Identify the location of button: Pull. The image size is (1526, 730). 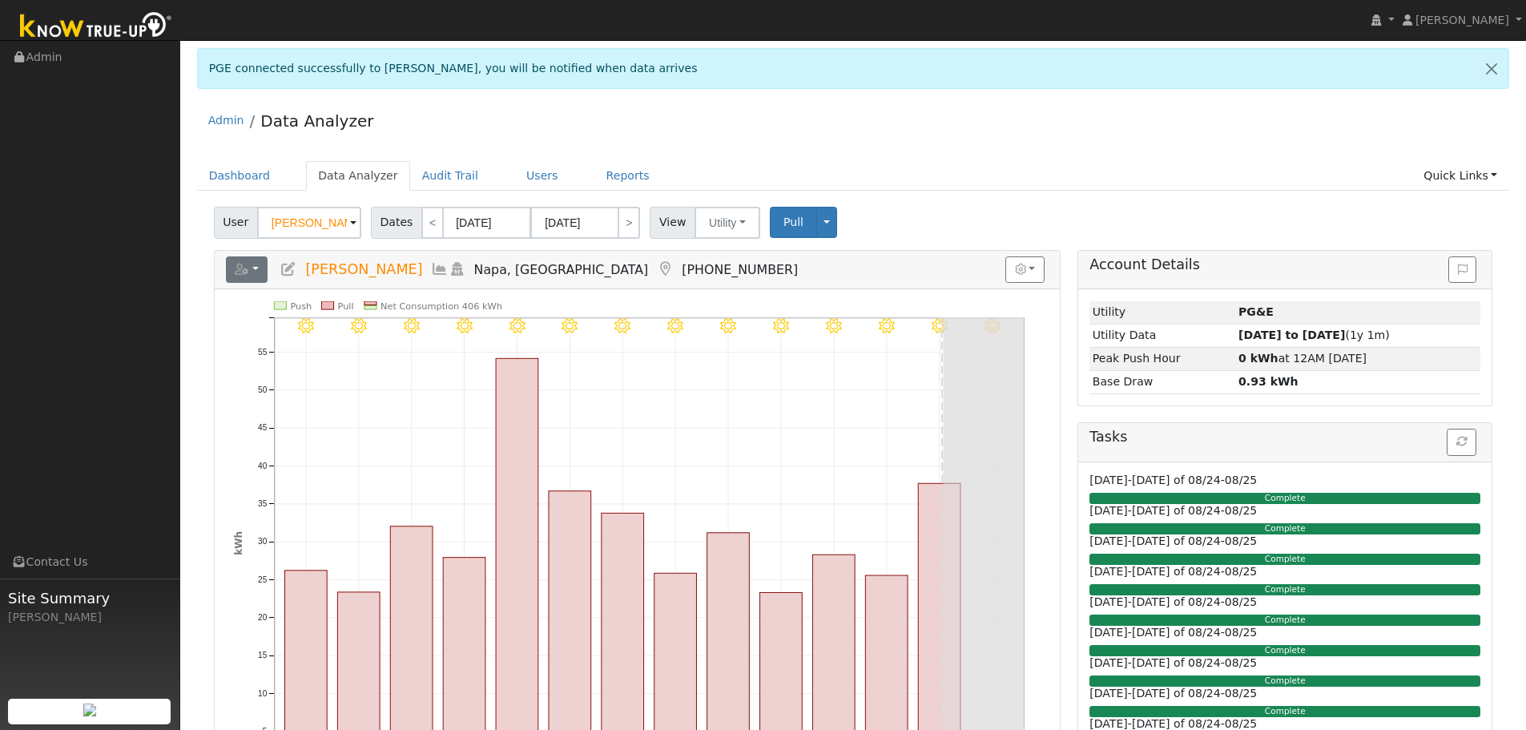
(793, 222).